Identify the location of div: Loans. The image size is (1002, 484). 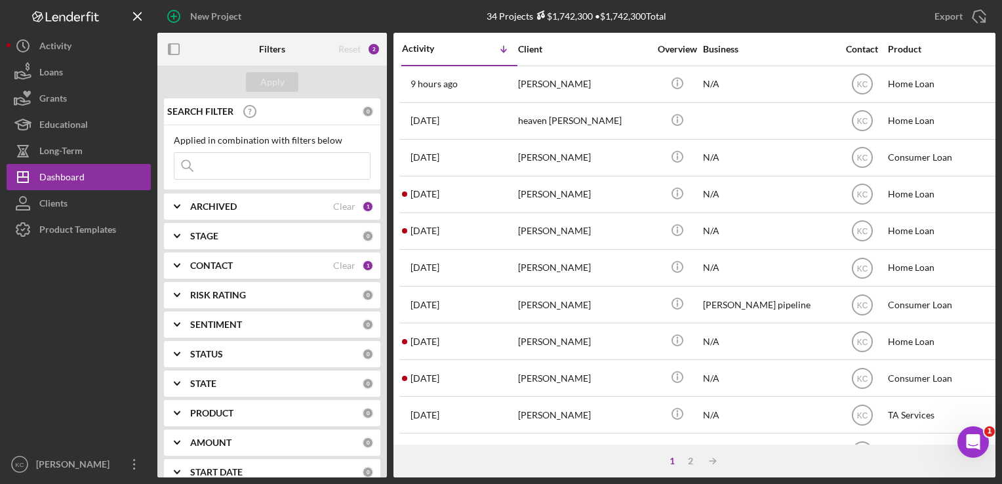
(51, 73).